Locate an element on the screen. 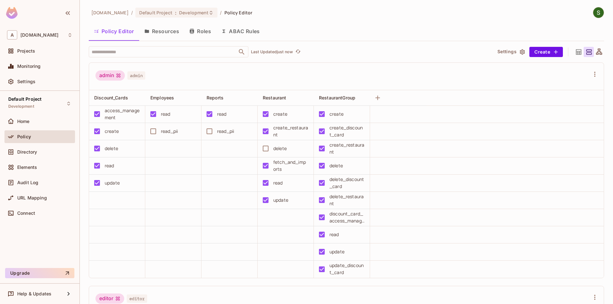 This screenshot has width=613, height=304. div: delete_discount_card is located at coordinates (347, 183).